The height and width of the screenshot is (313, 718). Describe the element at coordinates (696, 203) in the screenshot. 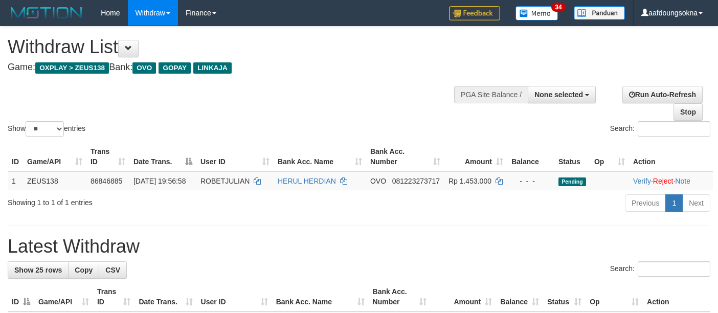

I see `a: Next` at that location.